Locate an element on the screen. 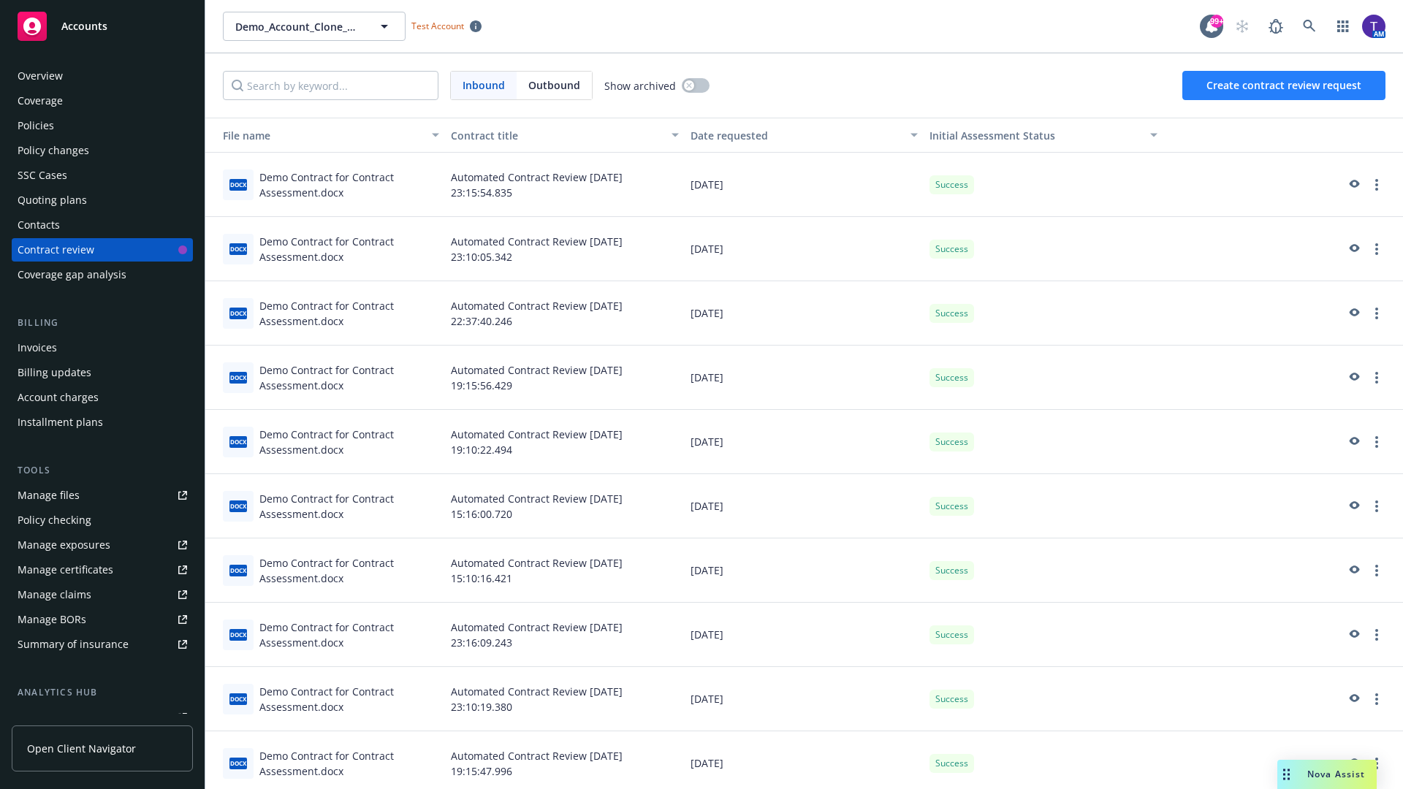  div: Drag to move is located at coordinates (1286, 774).